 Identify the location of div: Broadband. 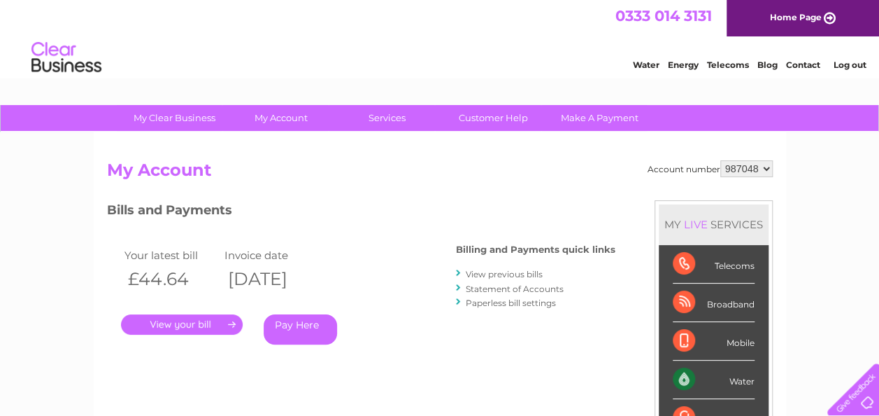
(714, 302).